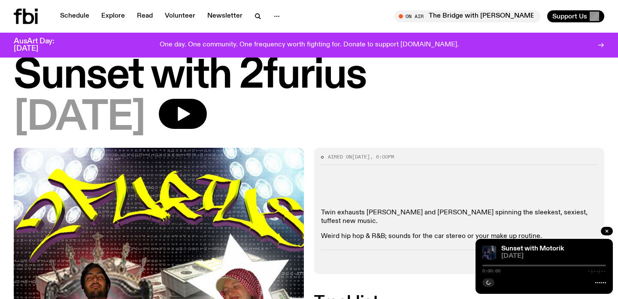  I want to click on a: Volunteer, so click(180, 16).